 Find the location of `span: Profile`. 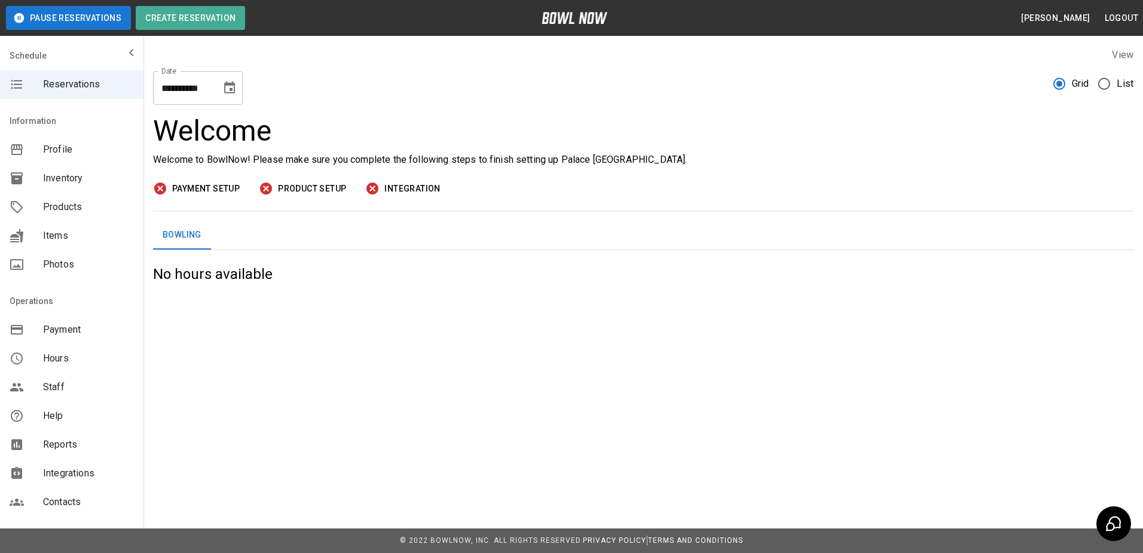

span: Profile is located at coordinates (89, 150).